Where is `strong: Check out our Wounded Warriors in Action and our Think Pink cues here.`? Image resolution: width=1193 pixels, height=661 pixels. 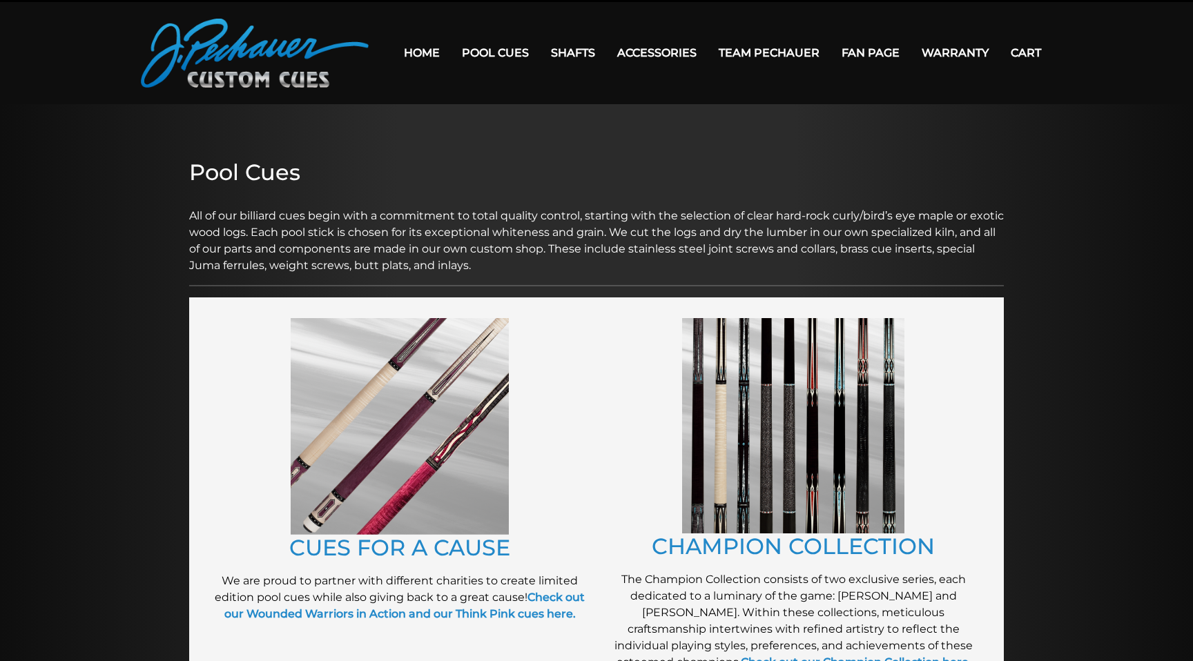
strong: Check out our Wounded Warriors in Action and our Think Pink cues here. is located at coordinates (405, 605).